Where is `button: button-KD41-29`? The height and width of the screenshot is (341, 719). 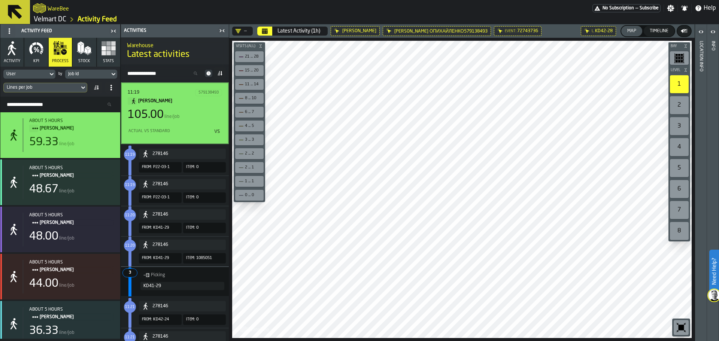 button: button-KD41-29 is located at coordinates (182, 286).